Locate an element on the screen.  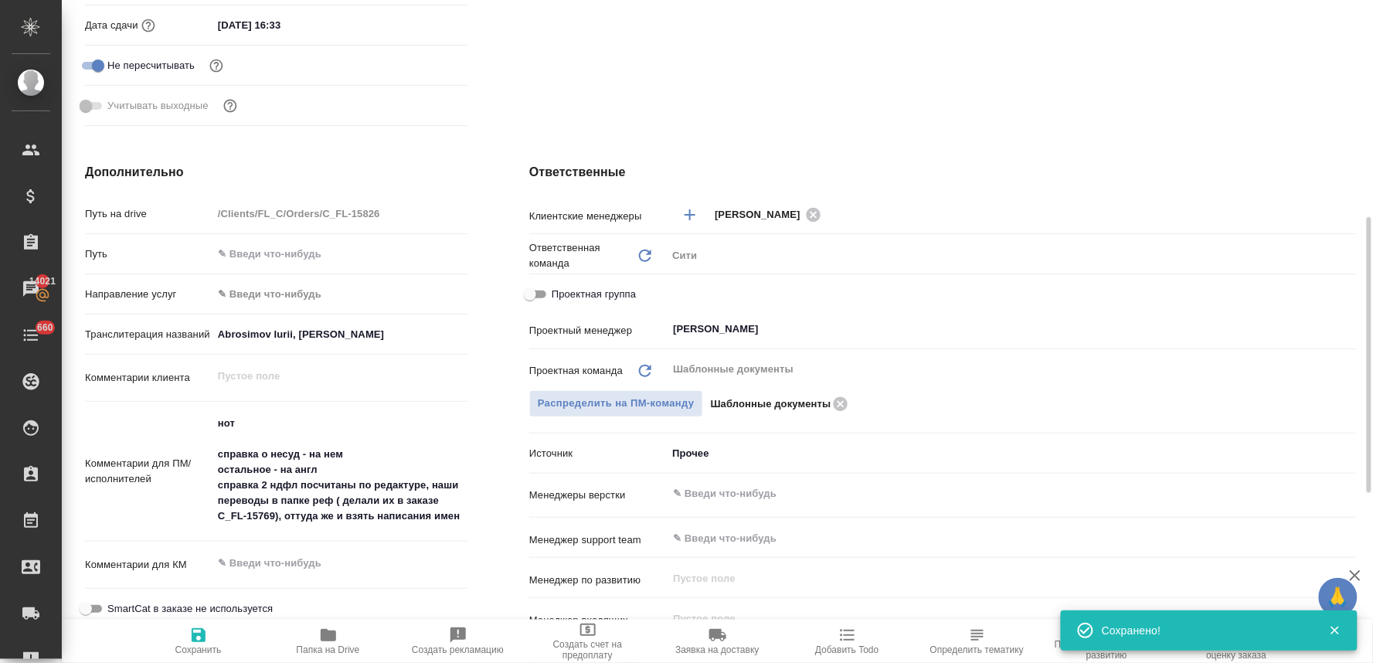
p: Менеджеры верстки is located at coordinates (598, 495).